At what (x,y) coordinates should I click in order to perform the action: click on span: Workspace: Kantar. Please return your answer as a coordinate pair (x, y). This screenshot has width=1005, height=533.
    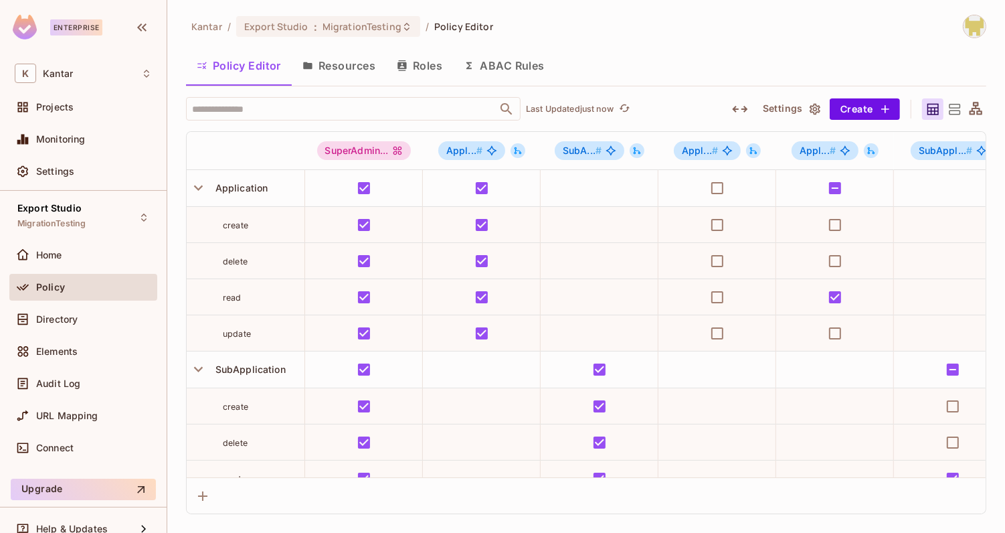
    Looking at the image, I should click on (58, 74).